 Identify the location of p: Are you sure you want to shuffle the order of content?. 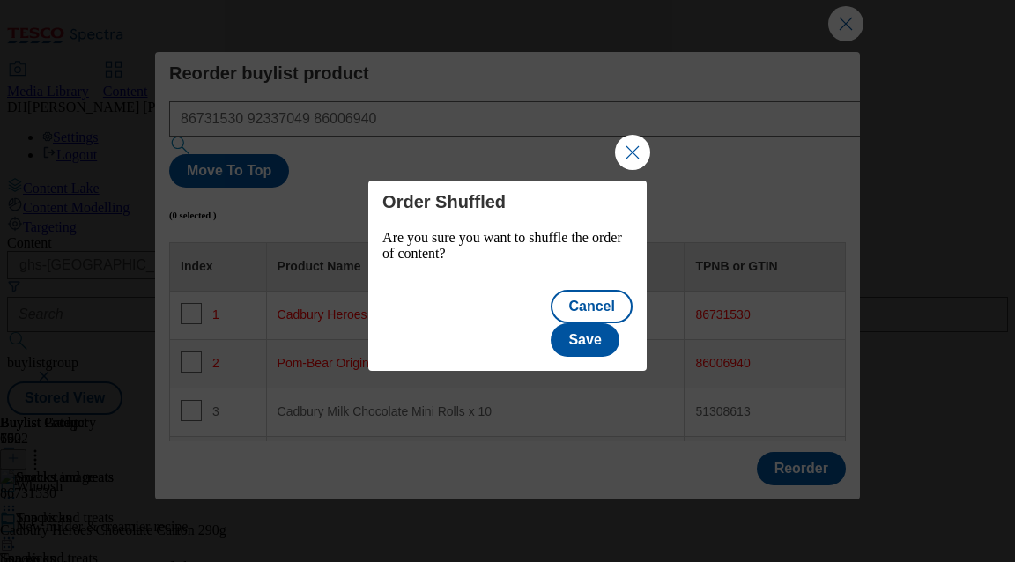
(507, 246).